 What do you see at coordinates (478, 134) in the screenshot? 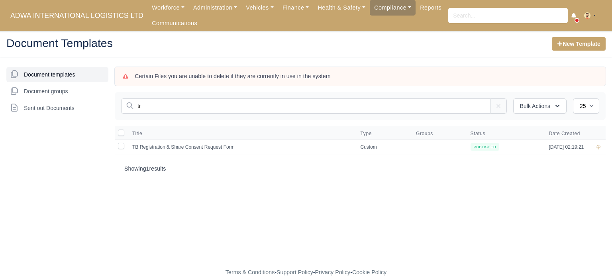
I see `span: Status` at bounding box center [478, 134].